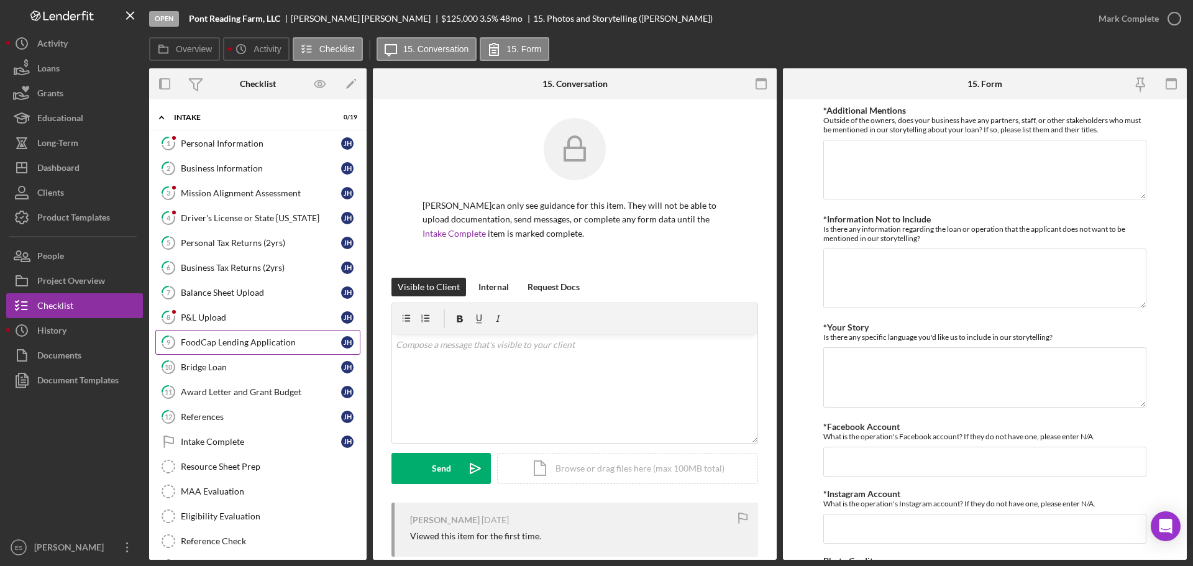 This screenshot has height=566, width=1193. I want to click on button: Product Templates, so click(75, 217).